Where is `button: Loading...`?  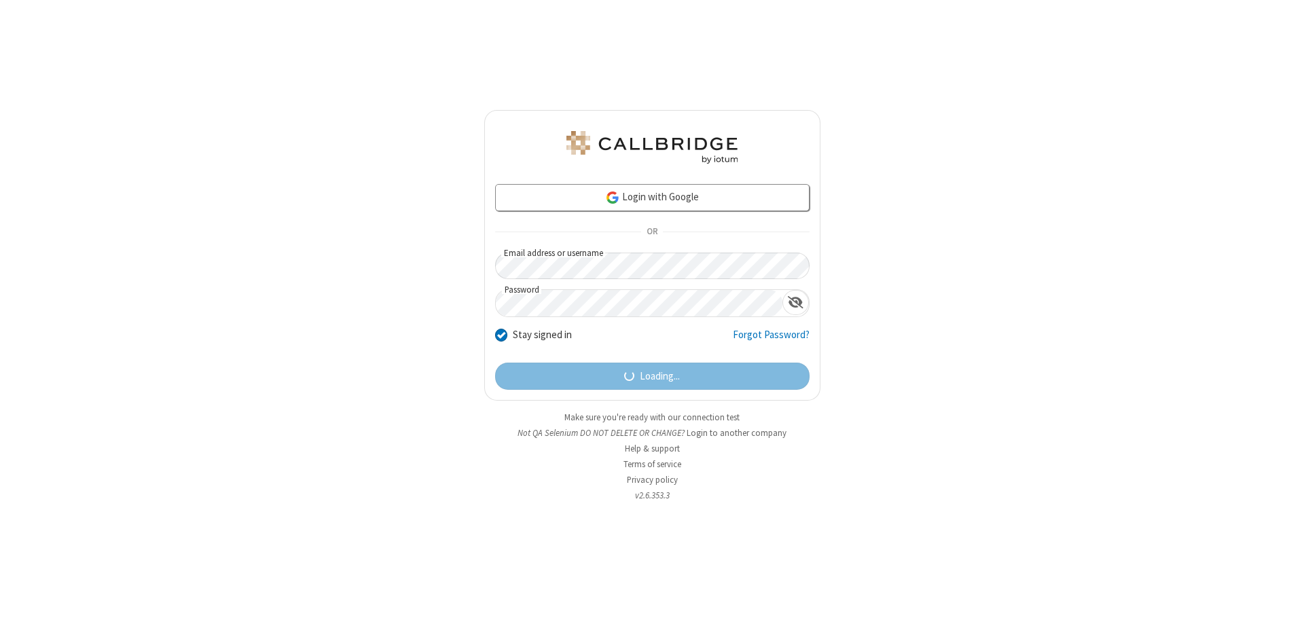 button: Loading... is located at coordinates (652, 376).